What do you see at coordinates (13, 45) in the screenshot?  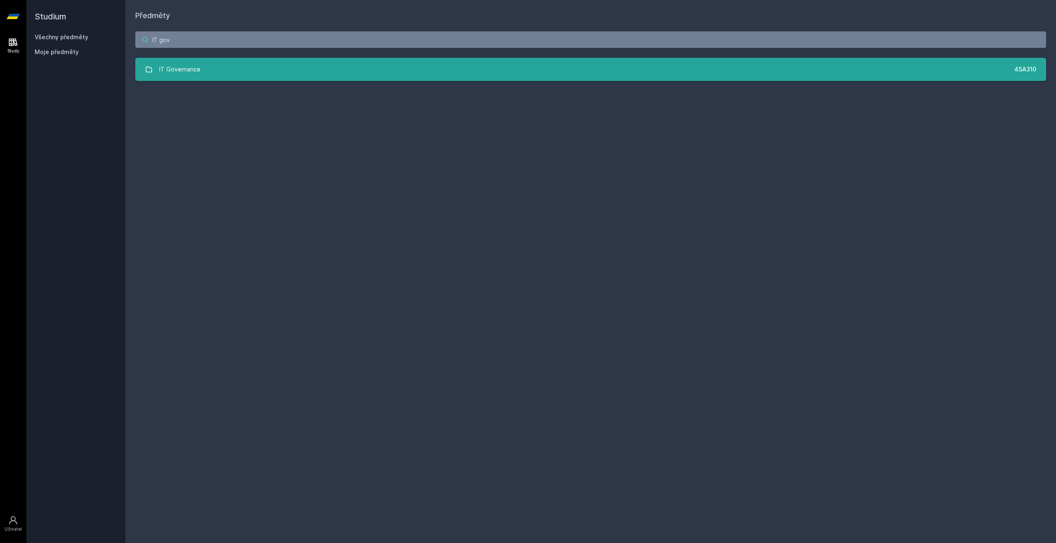 I see `a: Study` at bounding box center [13, 45].